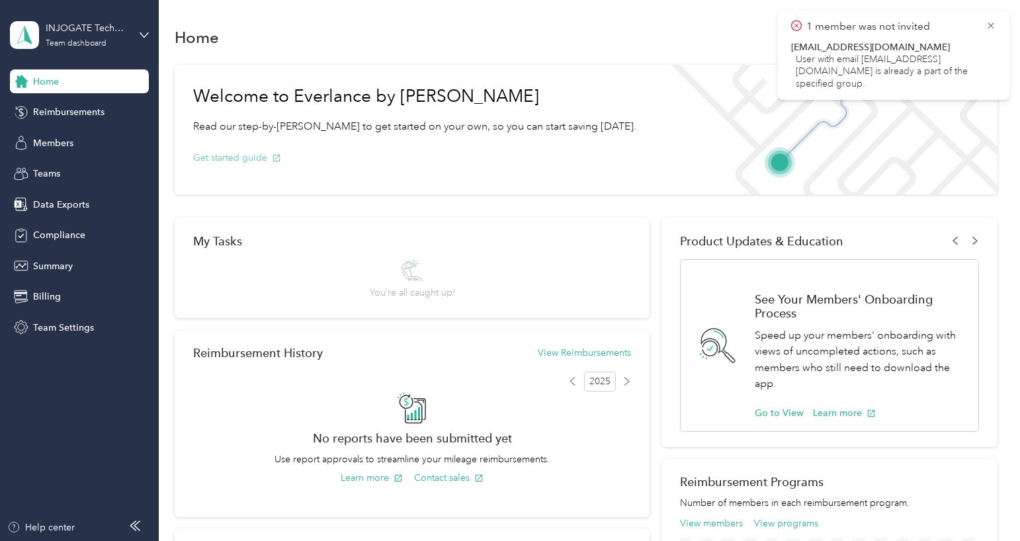  I want to click on h1: Home, so click(196, 37).